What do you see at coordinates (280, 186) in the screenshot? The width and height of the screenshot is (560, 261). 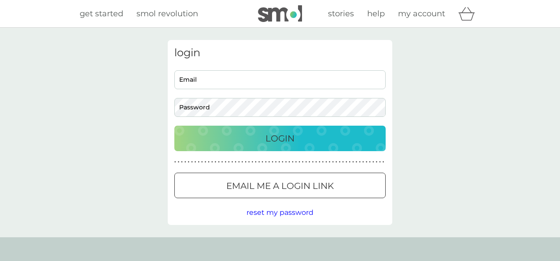 I see `button: Email me a login link` at bounding box center [280, 186].